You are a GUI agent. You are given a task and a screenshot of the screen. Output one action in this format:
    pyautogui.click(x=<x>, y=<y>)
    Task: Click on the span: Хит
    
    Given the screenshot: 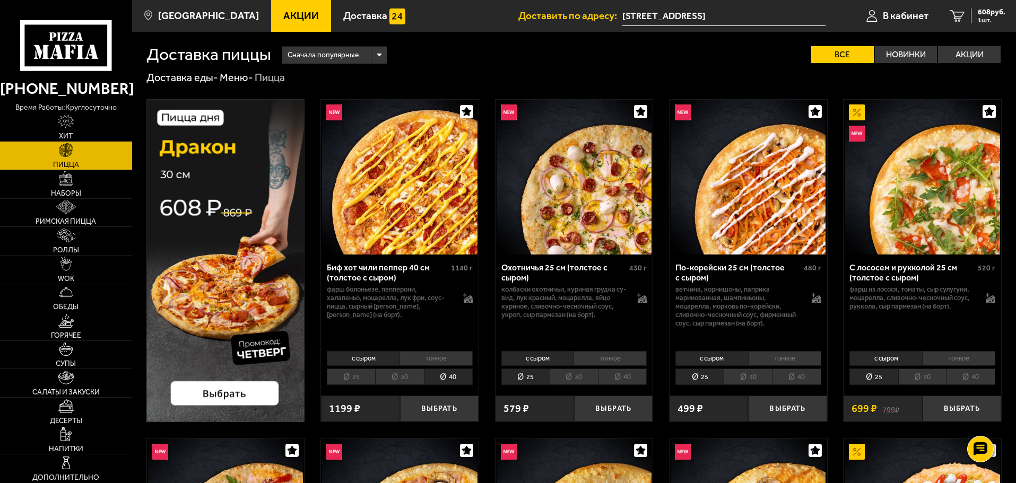 What is the action you would take?
    pyautogui.click(x=66, y=136)
    